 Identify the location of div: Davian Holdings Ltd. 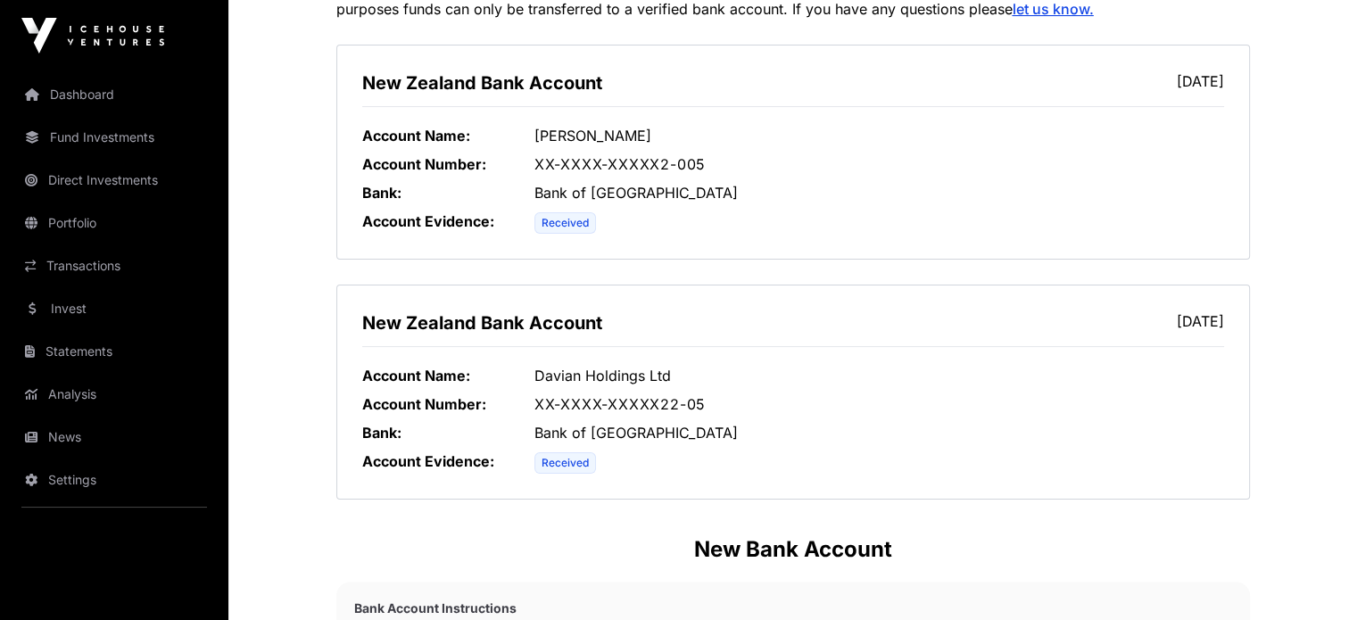
(879, 375).